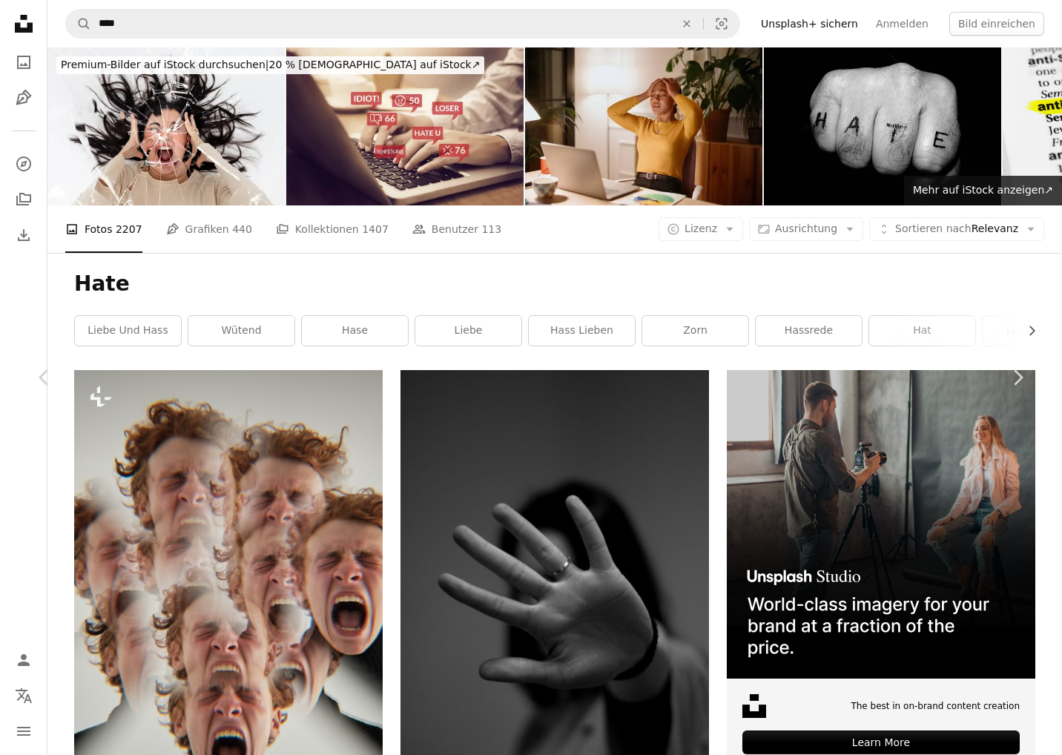 The image size is (1062, 755). Describe the element at coordinates (554, 284) in the screenshot. I see `h1: Hate` at that location.